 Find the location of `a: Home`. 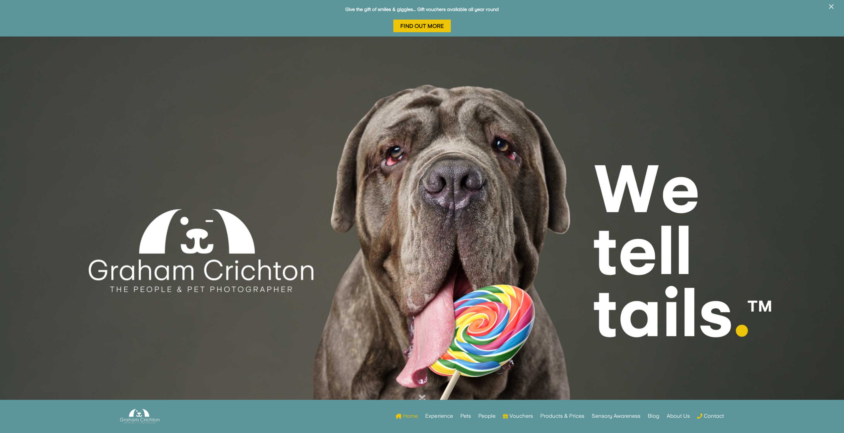

a: Home is located at coordinates (407, 416).